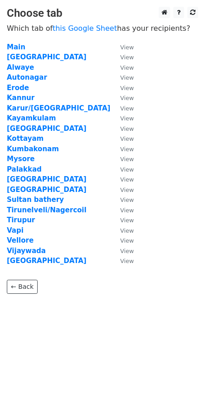 This screenshot has width=205, height=402. I want to click on a: Vapi, so click(15, 231).